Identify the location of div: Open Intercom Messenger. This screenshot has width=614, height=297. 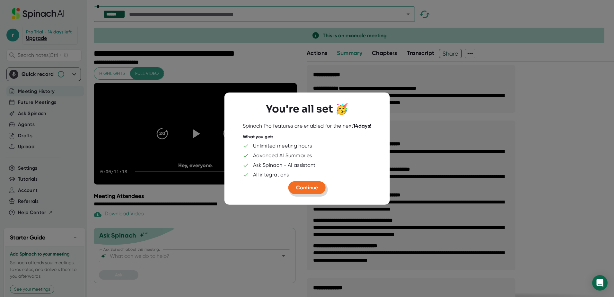
(600, 282).